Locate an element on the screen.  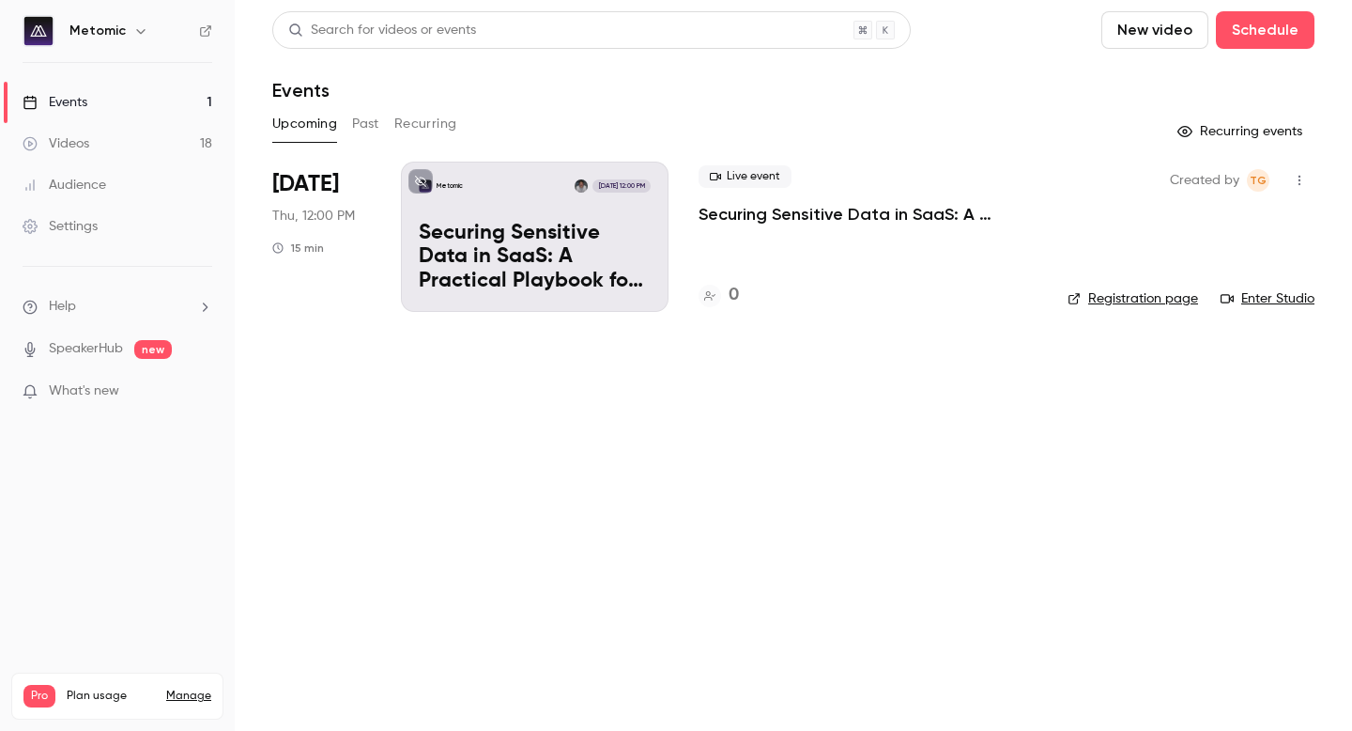
div: 15 min is located at coordinates (298, 248).